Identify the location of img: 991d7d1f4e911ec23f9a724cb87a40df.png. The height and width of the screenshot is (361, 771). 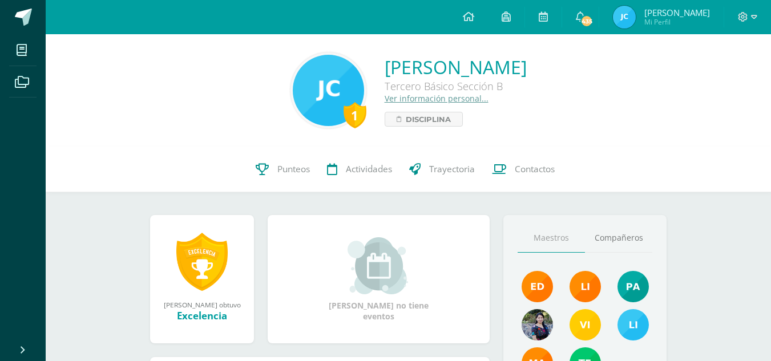
(328, 90).